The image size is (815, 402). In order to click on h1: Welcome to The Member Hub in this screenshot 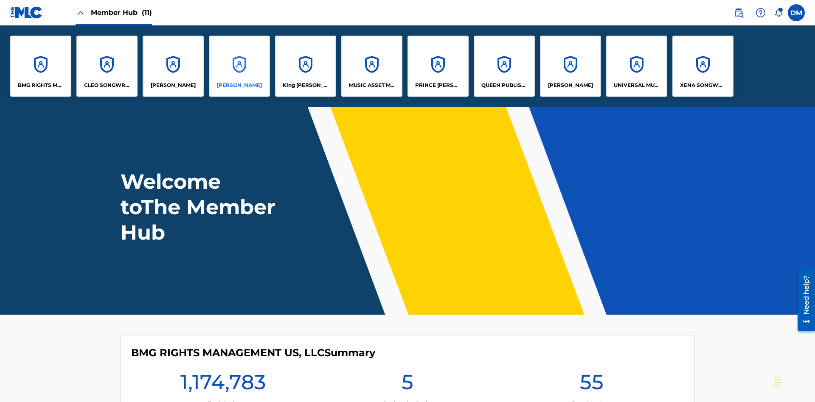, I will do `click(200, 207)`.